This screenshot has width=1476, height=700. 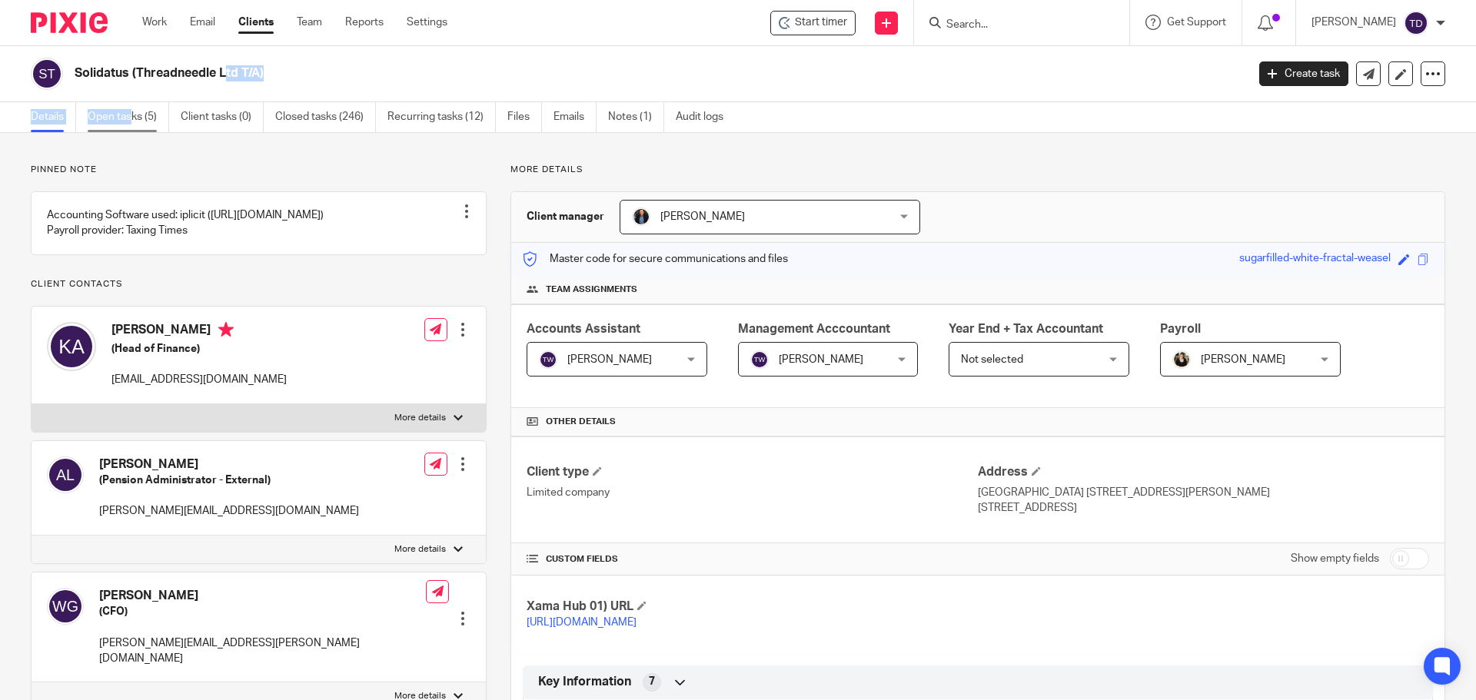 What do you see at coordinates (992, 360) in the screenshot?
I see `span: Not selected` at bounding box center [992, 360].